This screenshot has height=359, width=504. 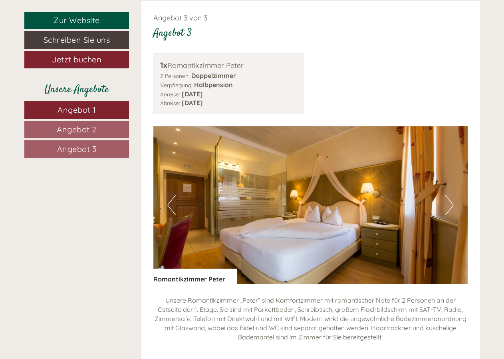 I want to click on small: Abreise:, so click(x=170, y=103).